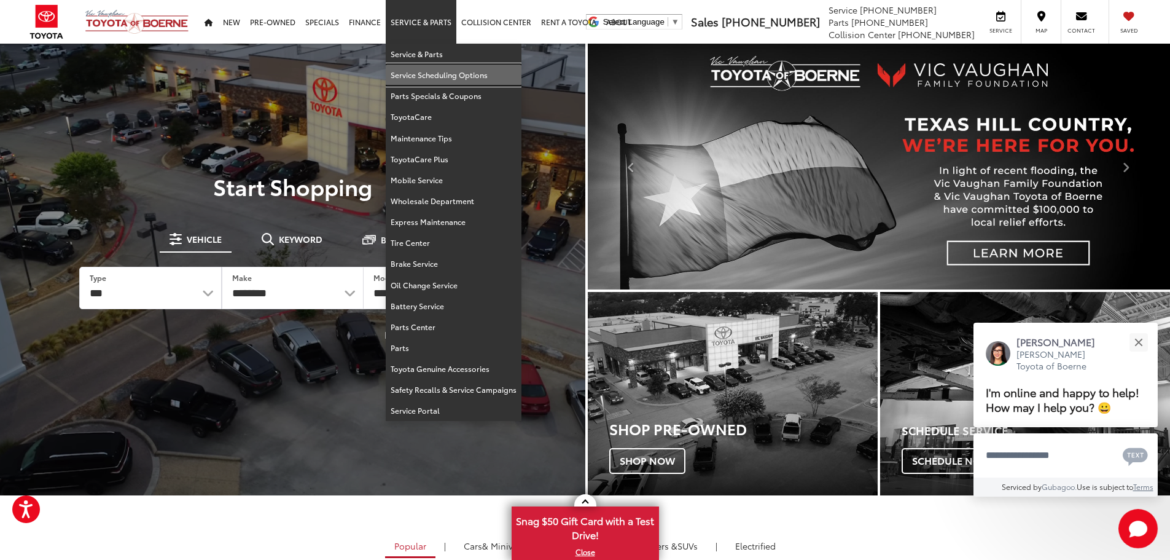 The image size is (1170, 560). I want to click on span: Select Language, so click(634, 21).